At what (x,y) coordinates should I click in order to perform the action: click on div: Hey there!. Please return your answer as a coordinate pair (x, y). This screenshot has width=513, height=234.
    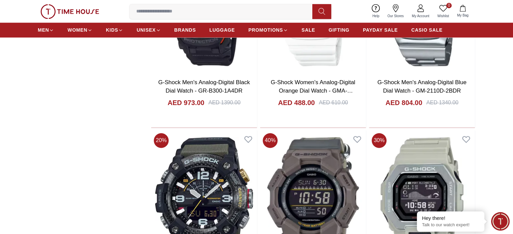
    Looking at the image, I should click on (450, 219).